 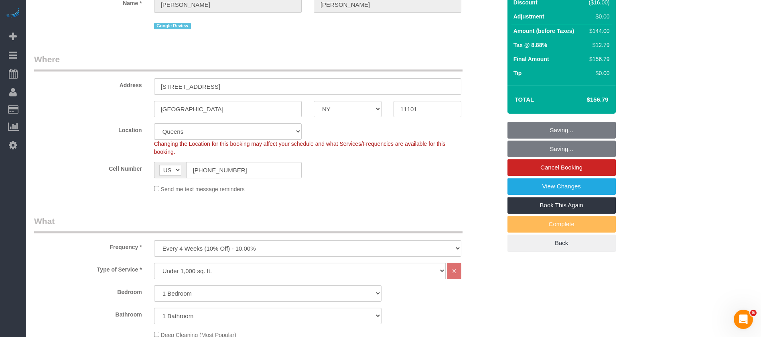 I want to click on label: Bedroom, so click(x=88, y=290).